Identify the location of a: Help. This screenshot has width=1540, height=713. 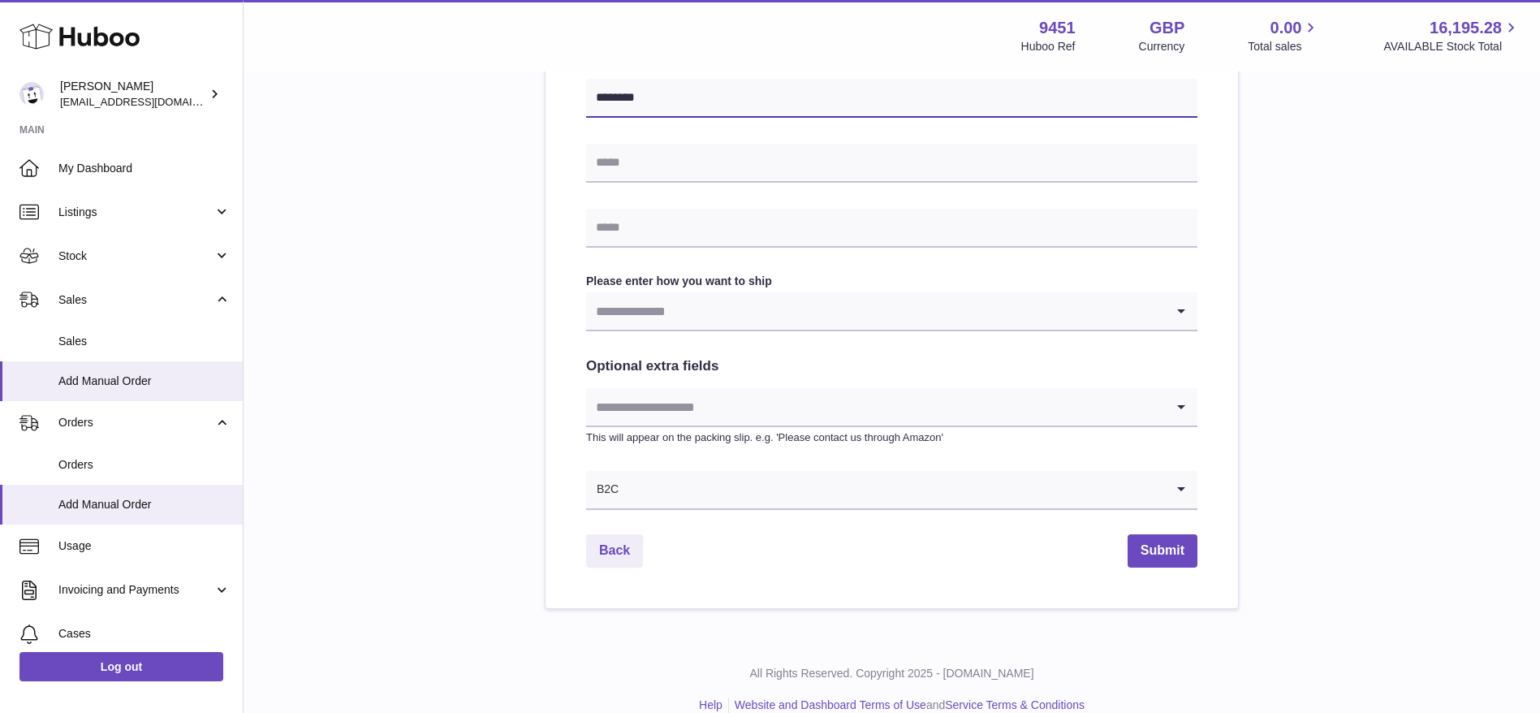
(710, 704).